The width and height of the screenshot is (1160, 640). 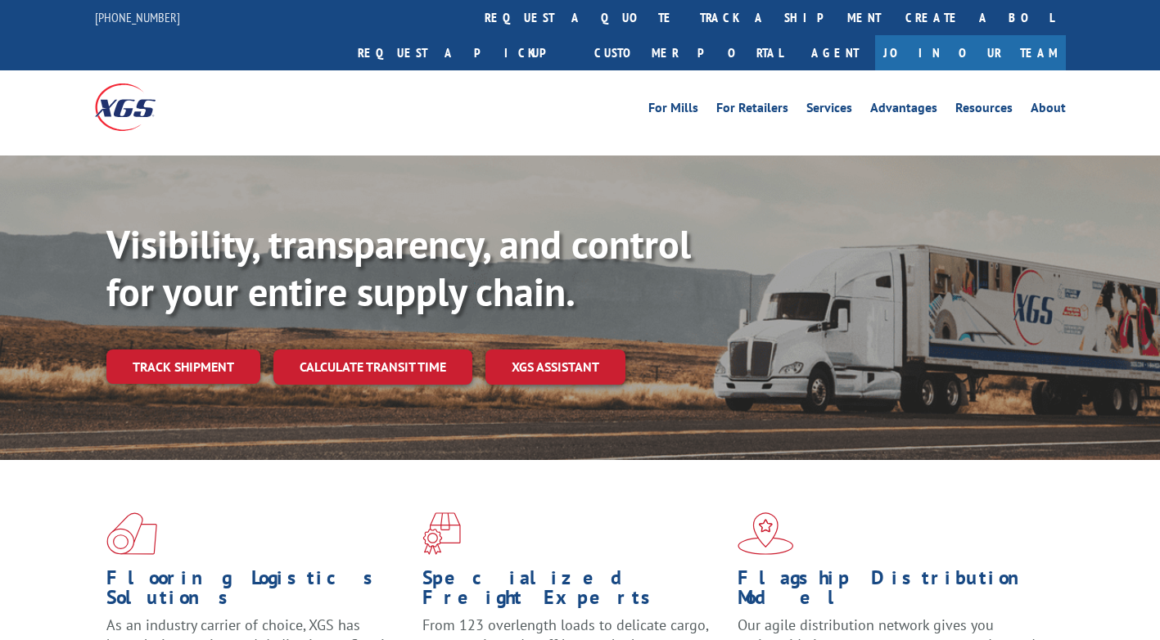 What do you see at coordinates (673, 111) in the screenshot?
I see `a: For Mills` at bounding box center [673, 111].